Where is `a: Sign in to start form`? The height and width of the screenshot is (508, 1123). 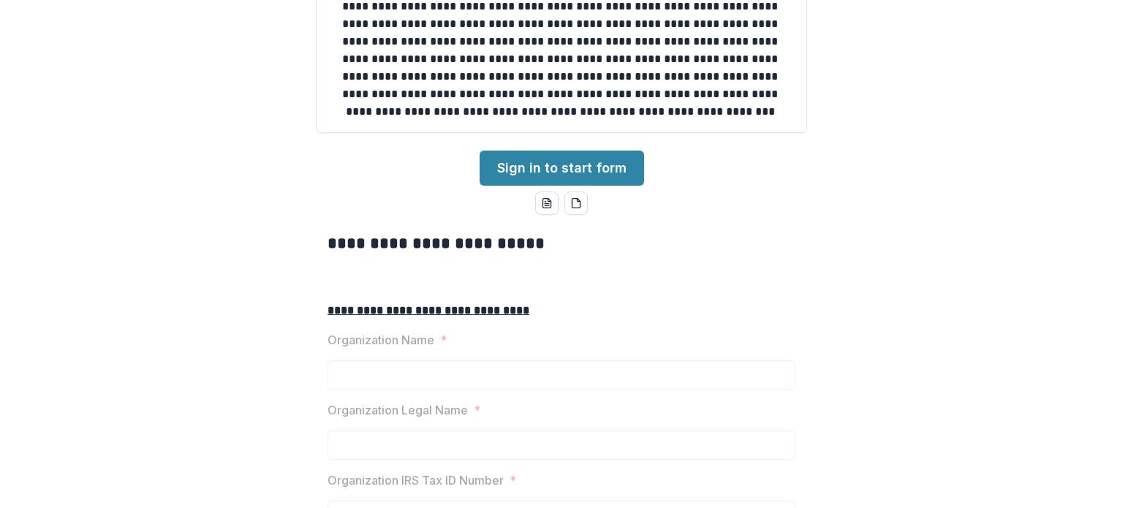
a: Sign in to start form is located at coordinates (561, 168).